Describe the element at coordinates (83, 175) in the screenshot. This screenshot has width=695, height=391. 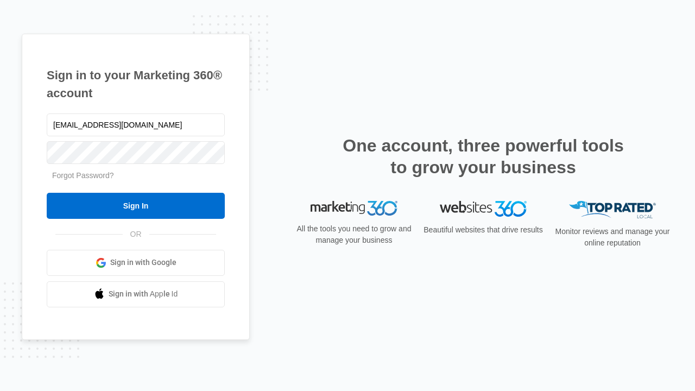
I see `a: Forgot Password?` at that location.